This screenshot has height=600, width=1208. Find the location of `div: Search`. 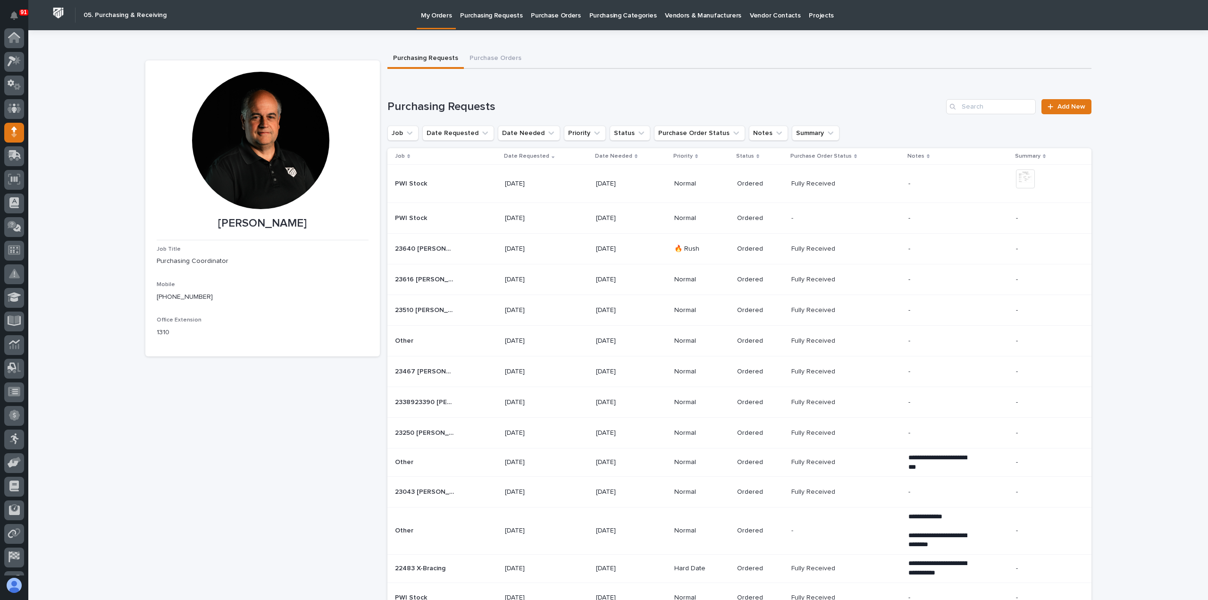

div: Search is located at coordinates (991, 107).